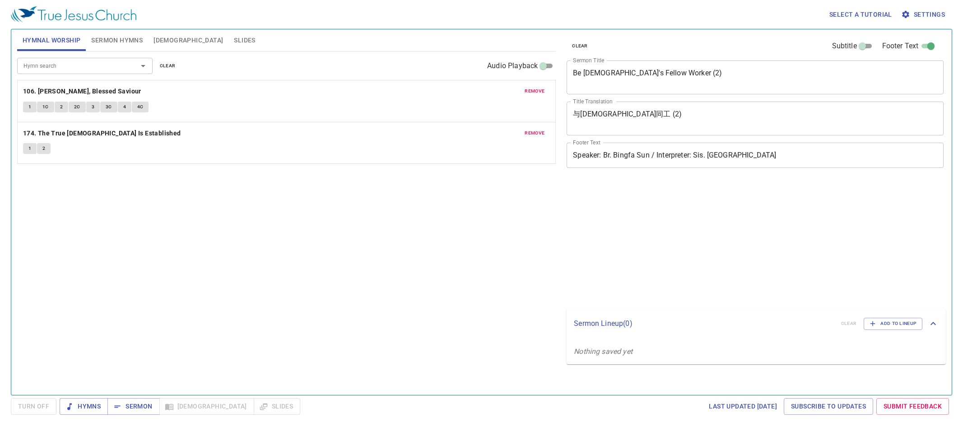 This screenshot has height=427, width=963. Describe the element at coordinates (844, 46) in the screenshot. I see `span: Subtitle` at that location.